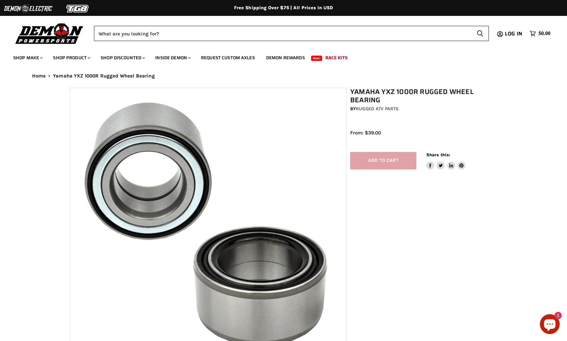 Image resolution: width=567 pixels, height=341 pixels. What do you see at coordinates (122, 58) in the screenshot?
I see `a: Shop Discounted` at bounding box center [122, 58].